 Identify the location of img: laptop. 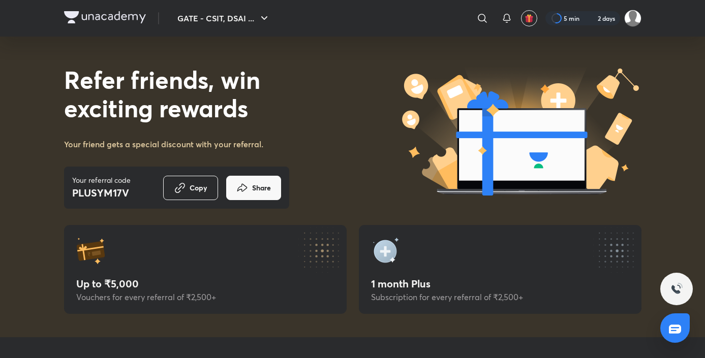
(520, 131).